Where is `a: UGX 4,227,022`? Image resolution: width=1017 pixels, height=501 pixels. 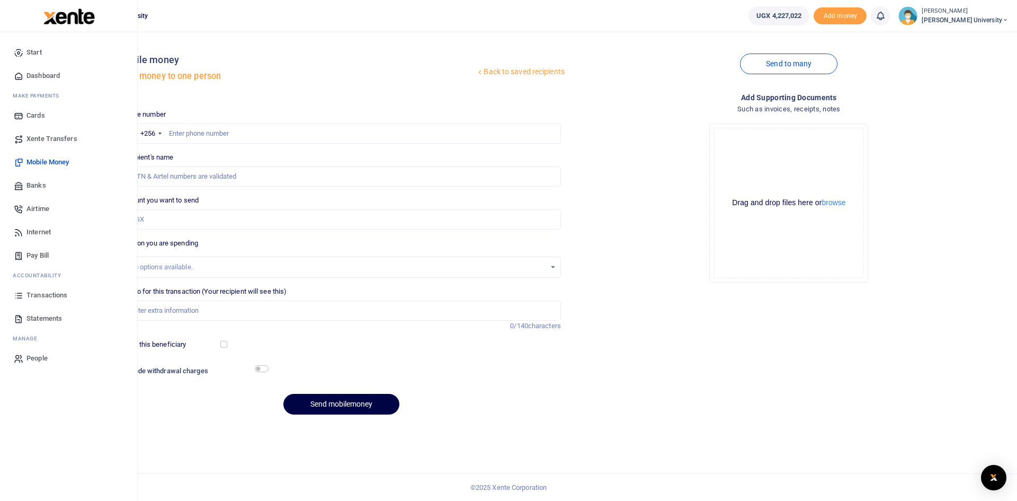 a: UGX 4,227,022 is located at coordinates (779, 16).